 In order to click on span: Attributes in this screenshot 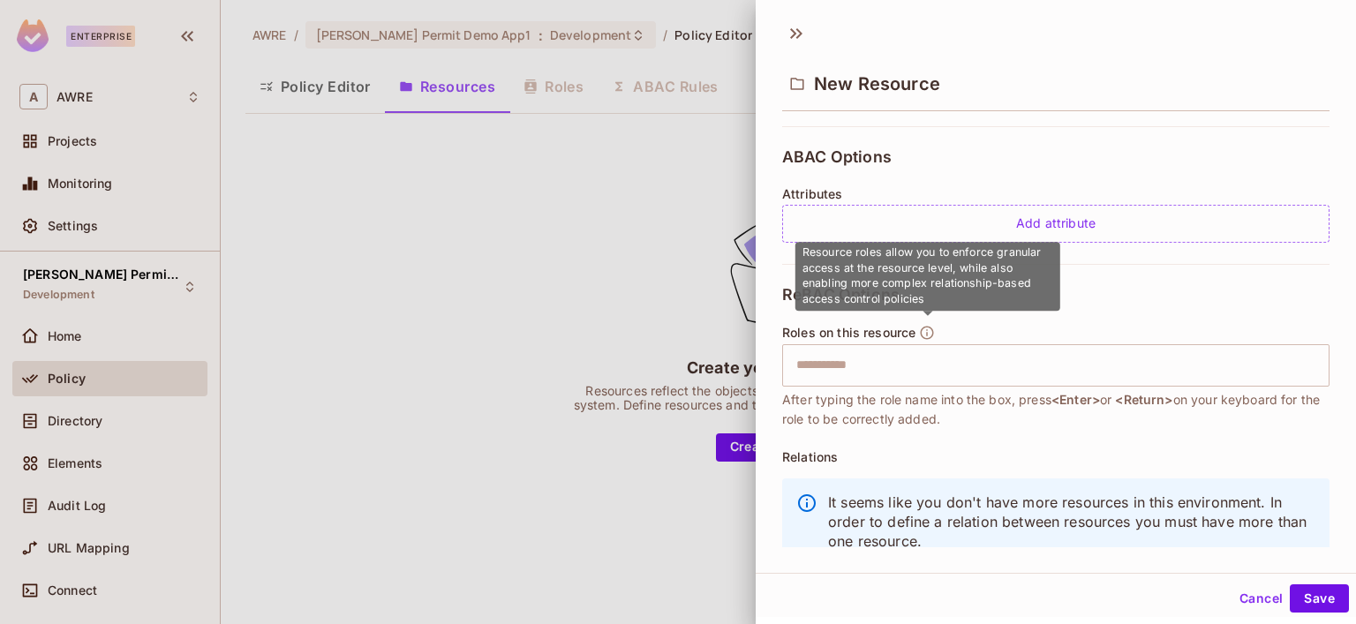, I will do `click(812, 194)`.